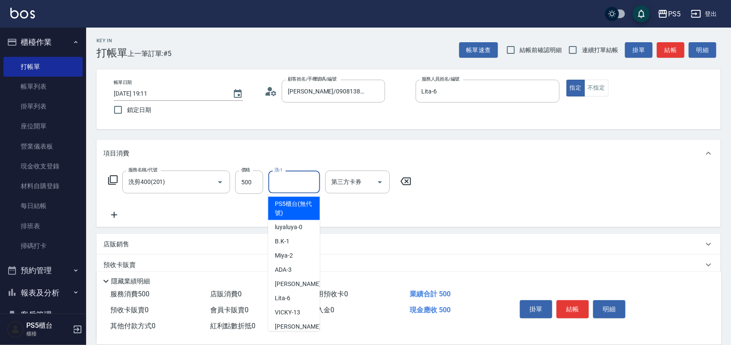 This screenshot has width=731, height=345. I want to click on a: 材料自購登錄, so click(43, 186).